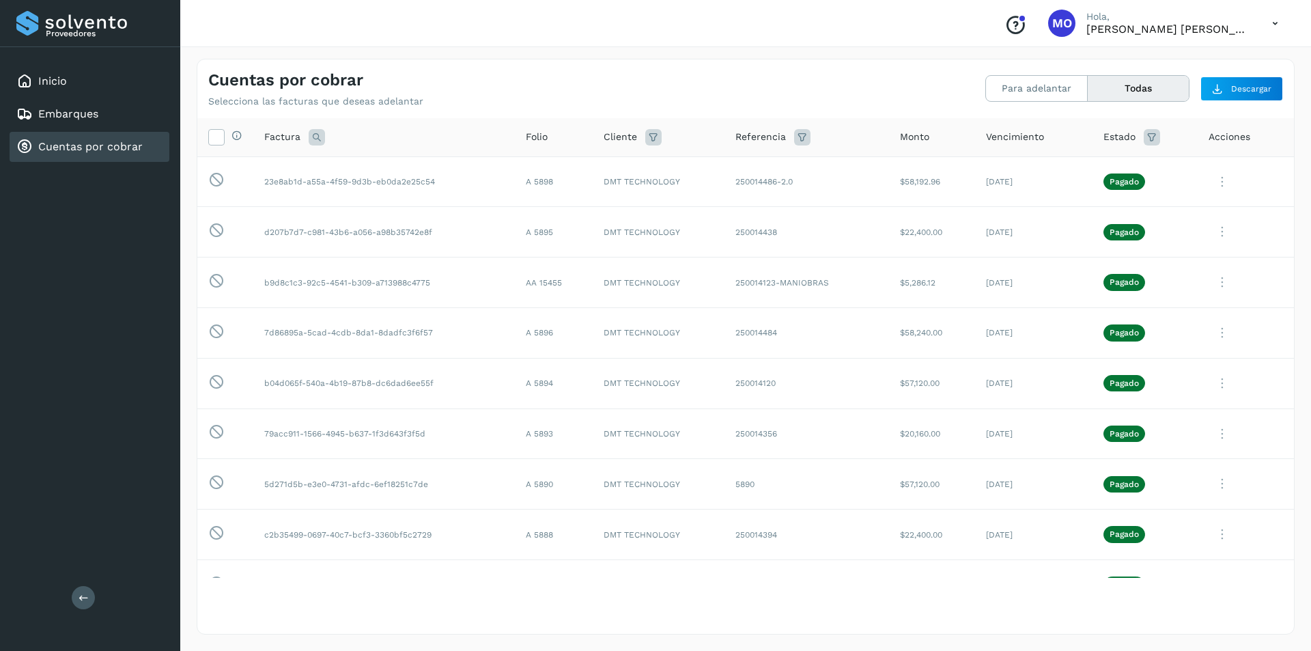 Image resolution: width=1311 pixels, height=651 pixels. What do you see at coordinates (1241, 89) in the screenshot?
I see `button: Descargar` at bounding box center [1241, 89].